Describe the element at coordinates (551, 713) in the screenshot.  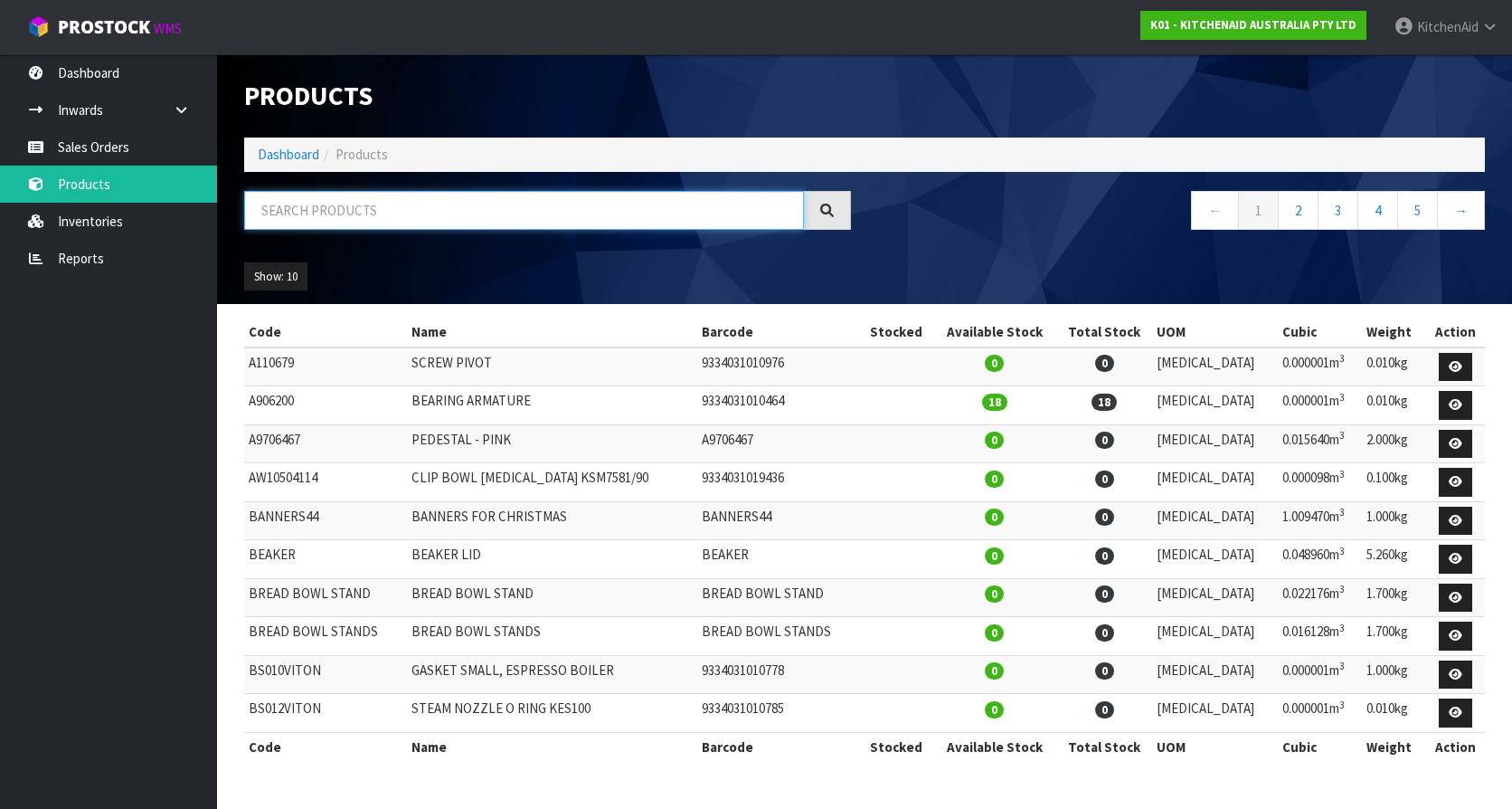
I see `td: STEAM NOZZLE O RING KES100` at that location.